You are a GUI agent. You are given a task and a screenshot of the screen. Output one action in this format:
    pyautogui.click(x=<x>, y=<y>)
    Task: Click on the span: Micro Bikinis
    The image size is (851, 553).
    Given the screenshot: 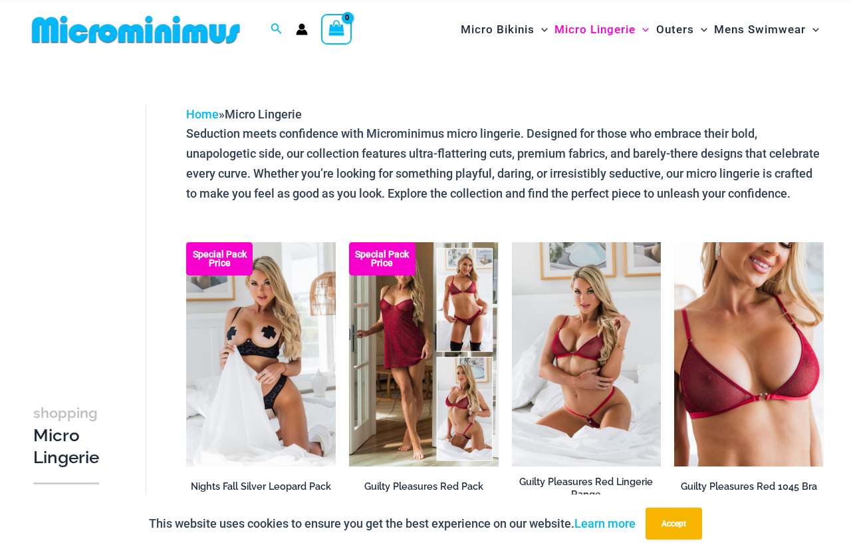 What is the action you would take?
    pyautogui.click(x=497, y=29)
    